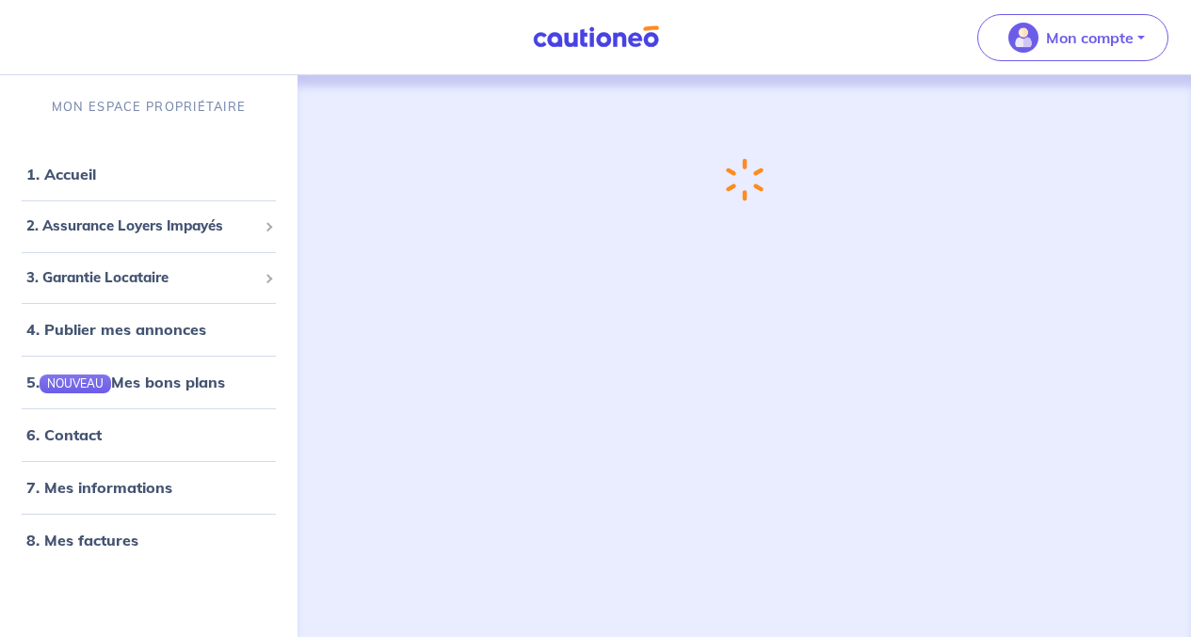 This screenshot has width=1191, height=637. What do you see at coordinates (149, 278) in the screenshot?
I see `div: 3. Garantie Locataire` at bounding box center [149, 278].